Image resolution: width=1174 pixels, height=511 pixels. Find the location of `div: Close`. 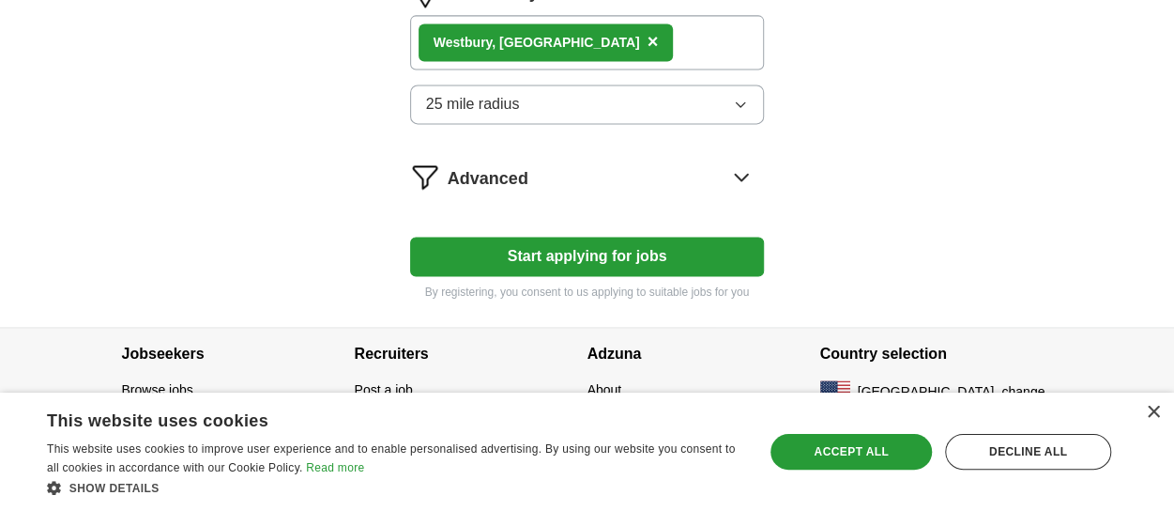

div: Close is located at coordinates (1152, 412).